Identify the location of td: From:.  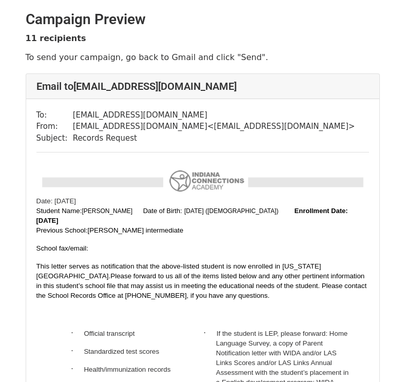
(54, 126).